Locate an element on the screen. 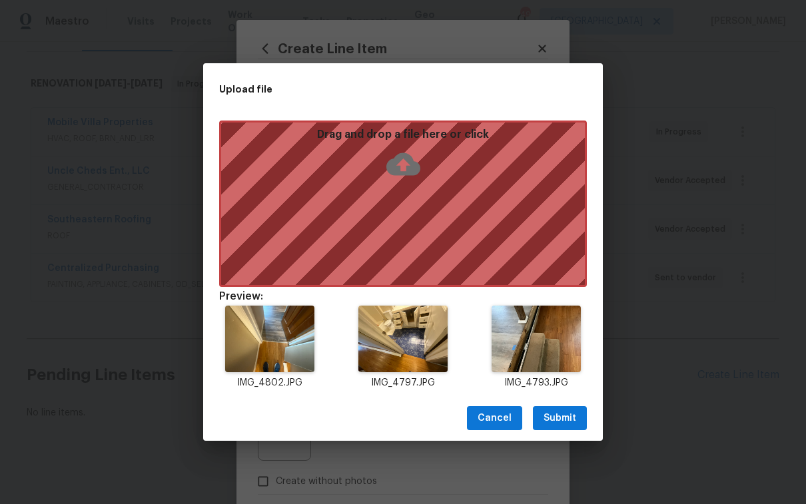  p: IMG_4793.JPG is located at coordinates (536, 383).